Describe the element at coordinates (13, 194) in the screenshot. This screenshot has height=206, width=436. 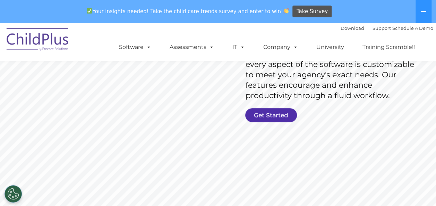
I see `button: Cookies Settings` at that location.